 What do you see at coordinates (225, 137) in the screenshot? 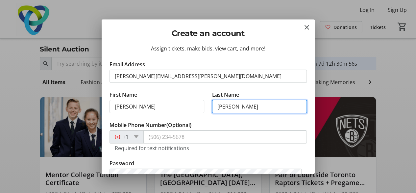
I see `input: (506) 234-5678` at bounding box center [225, 137].